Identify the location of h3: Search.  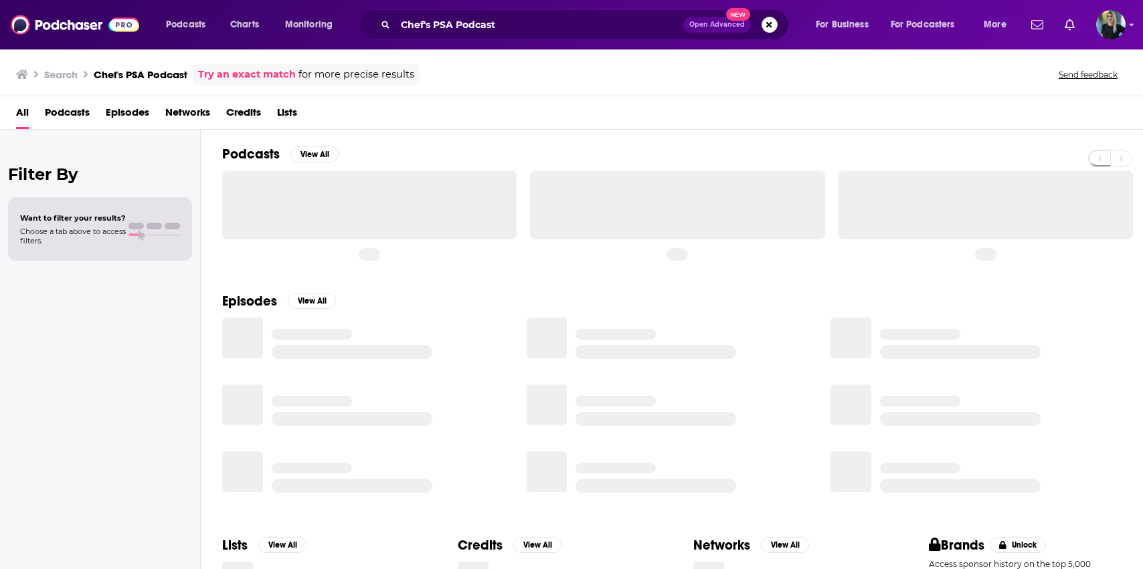
(61, 74).